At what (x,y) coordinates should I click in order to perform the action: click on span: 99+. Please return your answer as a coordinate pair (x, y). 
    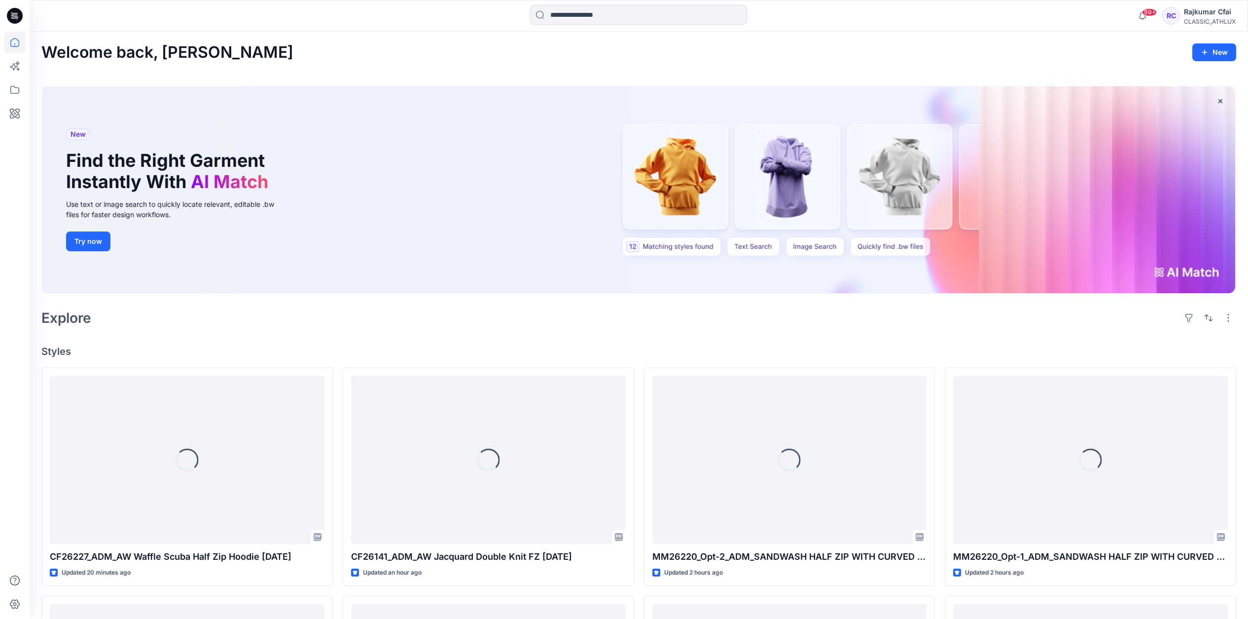
    Looking at the image, I should click on (1150, 12).